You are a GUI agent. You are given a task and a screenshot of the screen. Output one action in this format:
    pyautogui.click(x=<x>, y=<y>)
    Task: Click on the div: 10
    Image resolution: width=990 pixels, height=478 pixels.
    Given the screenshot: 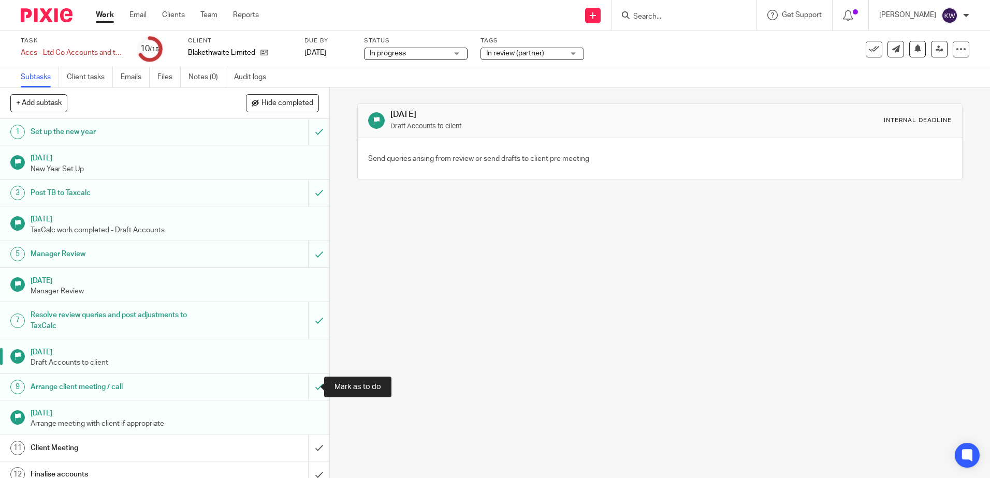 What is the action you would take?
    pyautogui.click(x=150, y=49)
    